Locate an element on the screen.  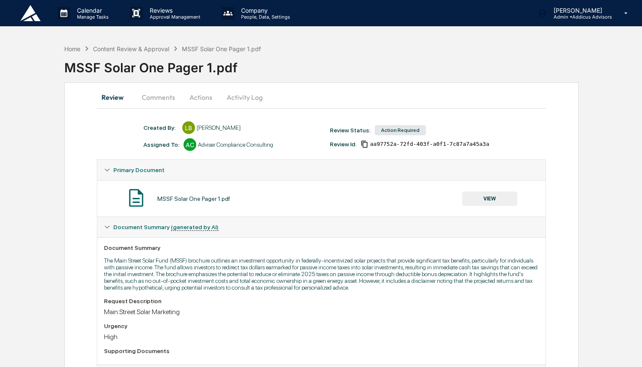
div: Content Review & Approval is located at coordinates (131, 49).